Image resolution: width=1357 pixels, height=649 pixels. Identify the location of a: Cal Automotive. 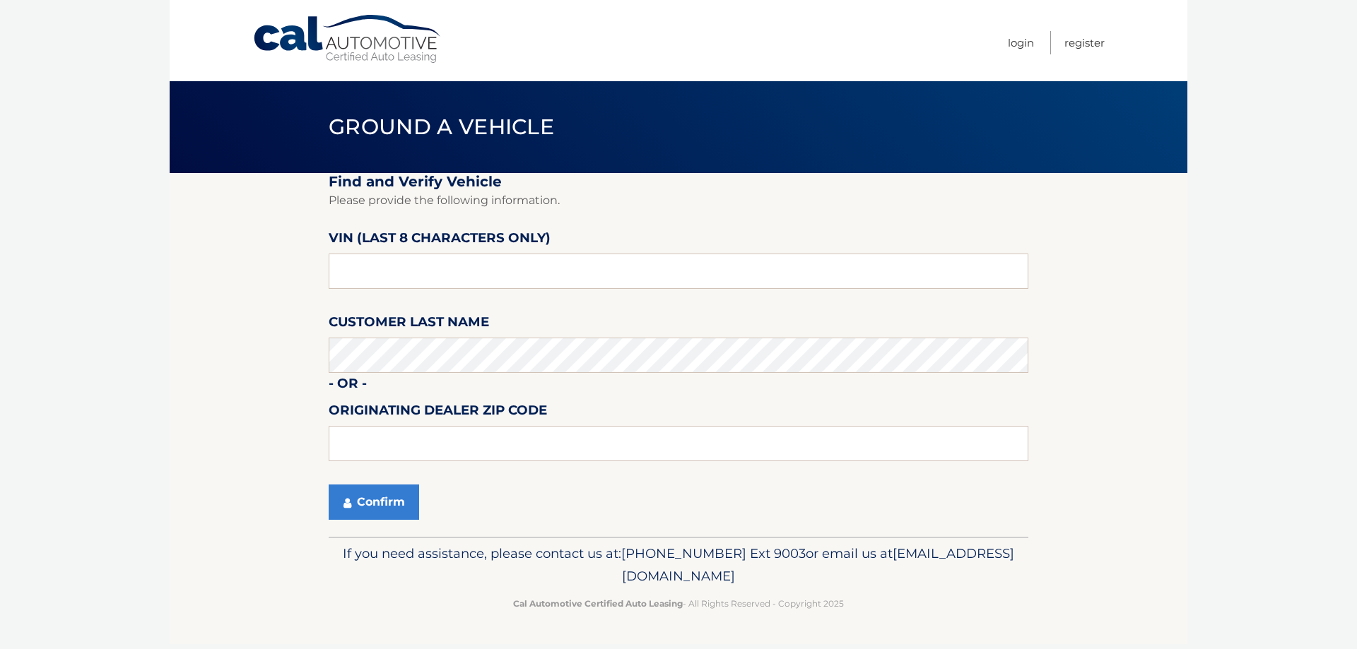
(348, 39).